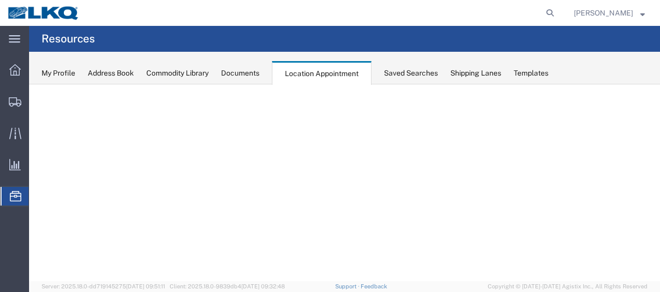 The image size is (660, 292). What do you see at coordinates (348, 287) in the screenshot?
I see `a: Support` at bounding box center [348, 287].